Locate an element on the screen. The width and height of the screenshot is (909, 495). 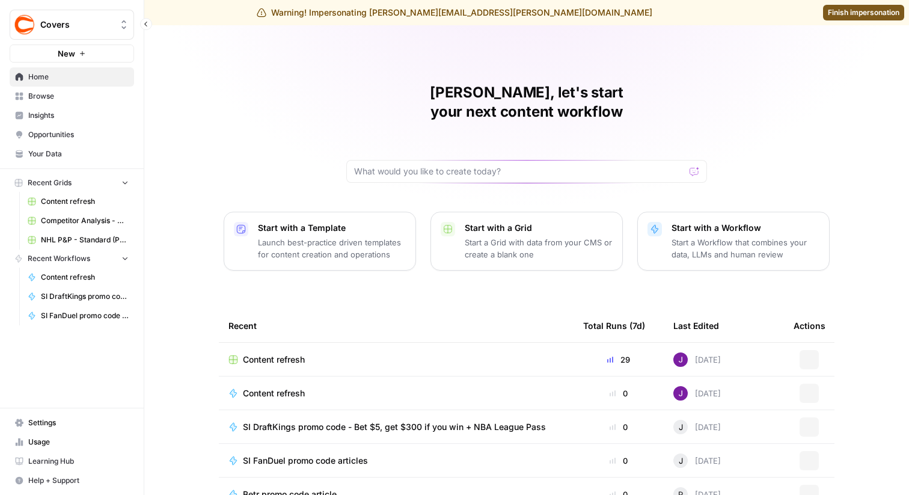
span: NHL P&P - Standard (Production) Grid (1) is located at coordinates (85, 240).